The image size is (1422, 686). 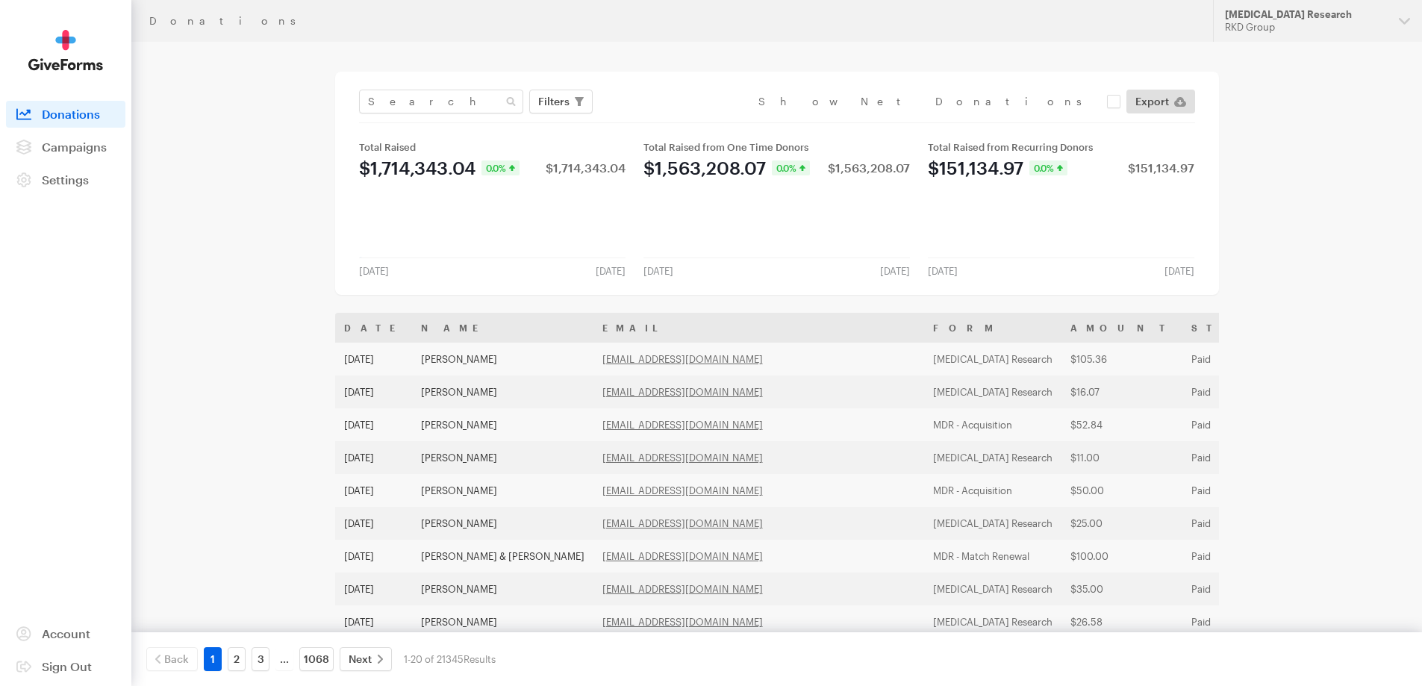 What do you see at coordinates (66, 667) in the screenshot?
I see `a: Sign Out` at bounding box center [66, 667].